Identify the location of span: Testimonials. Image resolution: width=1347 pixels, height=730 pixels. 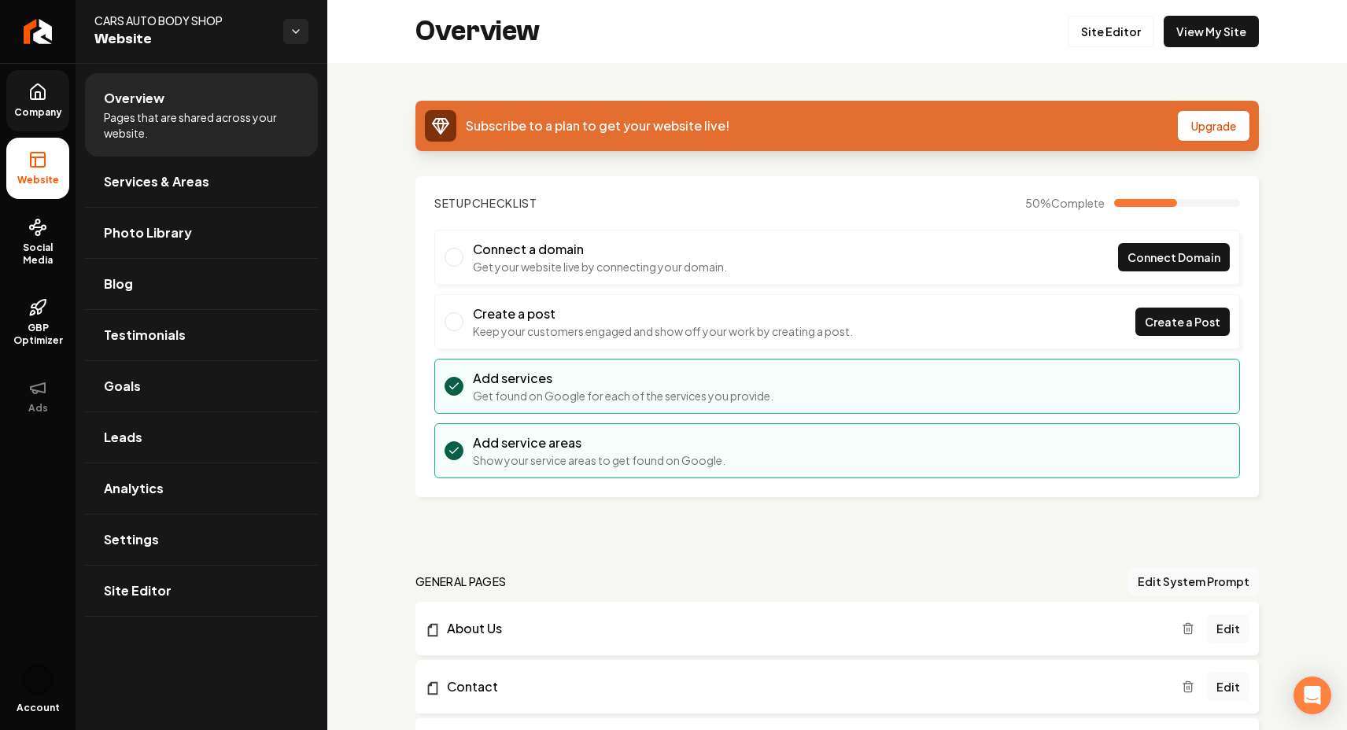
(145, 335).